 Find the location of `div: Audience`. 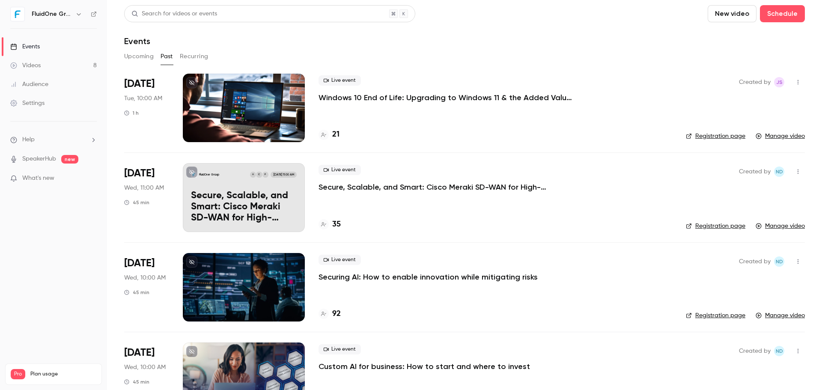

div: Audience is located at coordinates (29, 84).